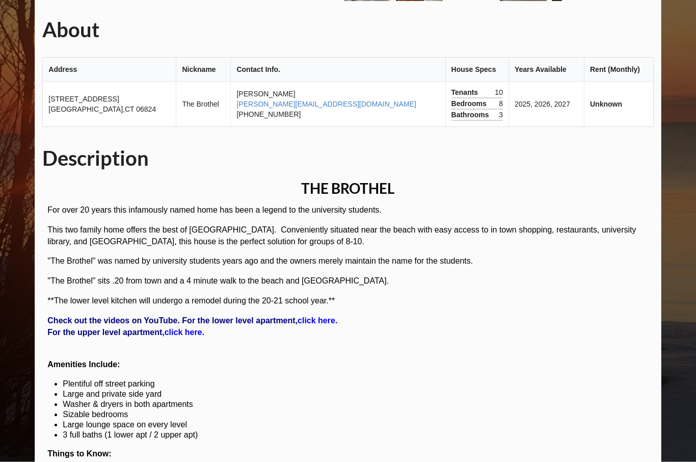 The width and height of the screenshot is (696, 462). I want to click on strong: For the lower level apartment,, so click(240, 321).